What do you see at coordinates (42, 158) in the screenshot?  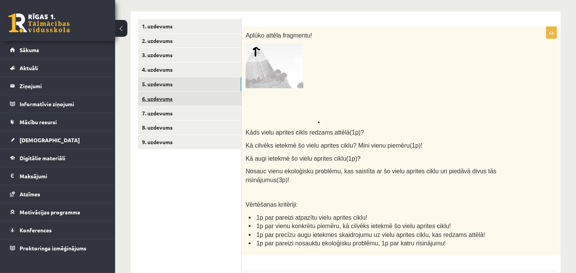 I see `span: Digitālie materiāli` at bounding box center [42, 158].